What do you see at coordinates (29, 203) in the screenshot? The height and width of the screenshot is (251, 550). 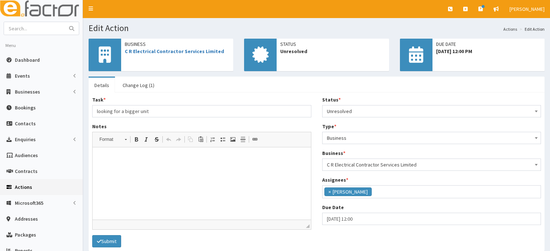 I see `span: Microsoft365` at bounding box center [29, 203].